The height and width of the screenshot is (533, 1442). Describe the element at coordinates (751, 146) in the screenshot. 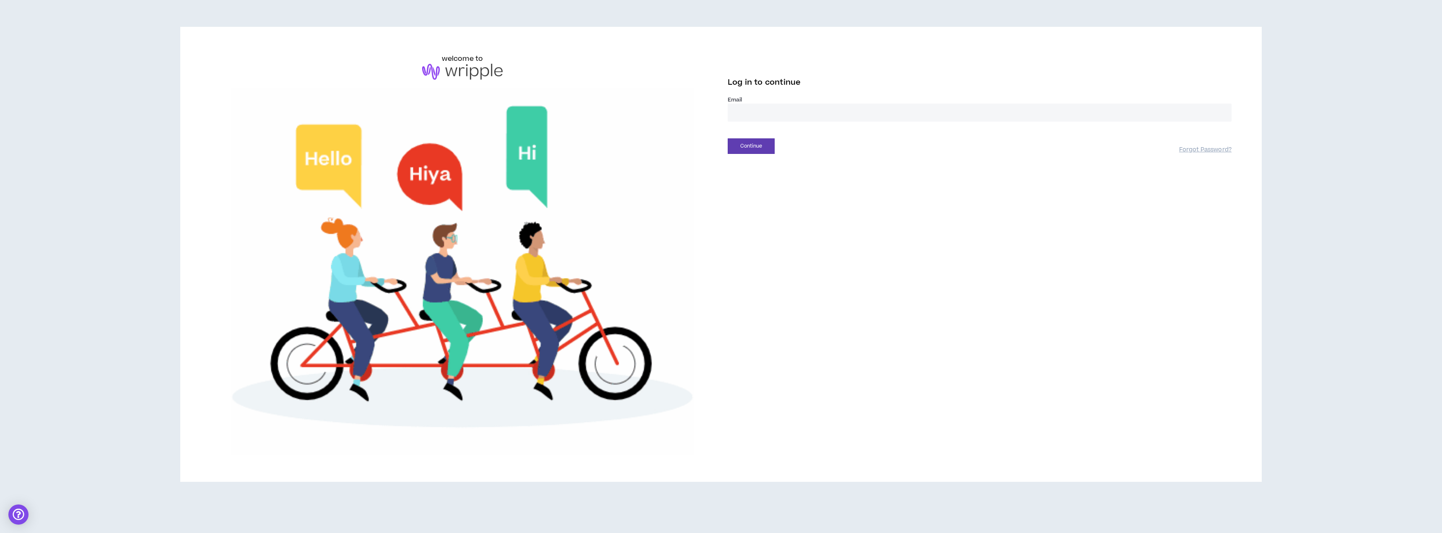

I see `button: Continue` at that location.